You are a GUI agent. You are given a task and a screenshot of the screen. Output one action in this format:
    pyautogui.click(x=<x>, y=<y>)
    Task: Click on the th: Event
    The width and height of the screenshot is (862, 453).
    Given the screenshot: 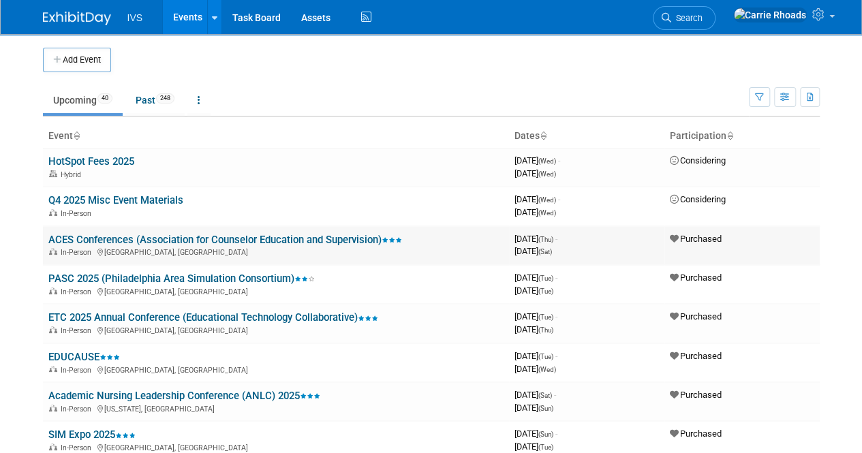 What is the action you would take?
    pyautogui.click(x=276, y=136)
    